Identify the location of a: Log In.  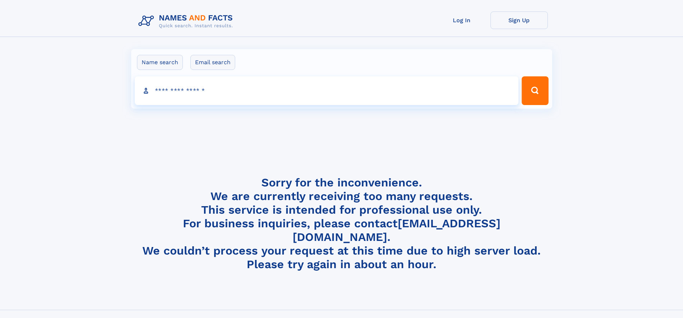
(462, 20).